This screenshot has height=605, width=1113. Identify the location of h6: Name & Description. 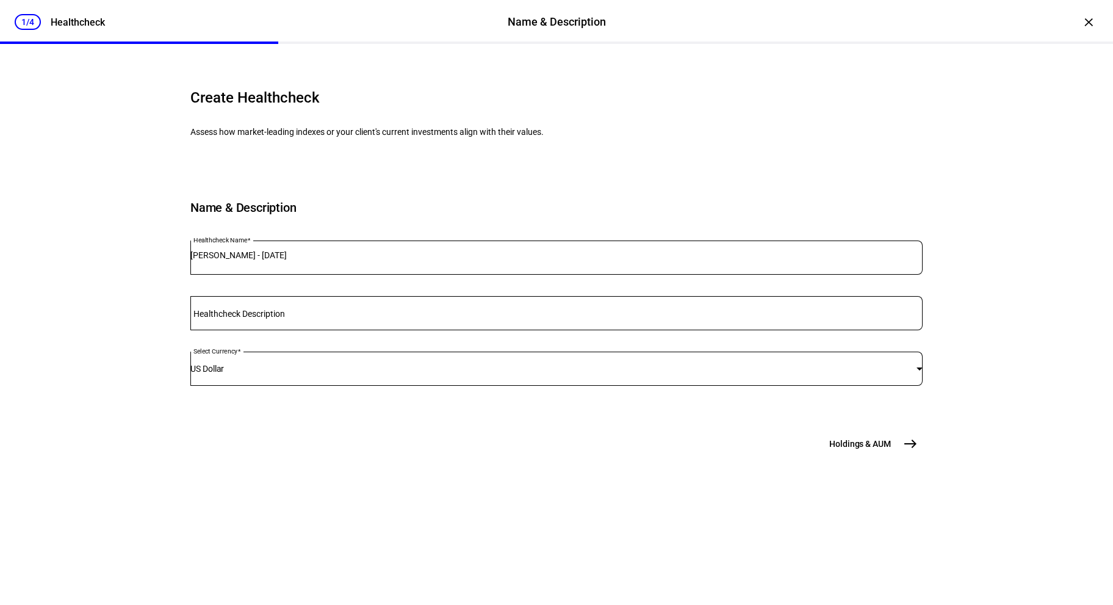
(557, 208).